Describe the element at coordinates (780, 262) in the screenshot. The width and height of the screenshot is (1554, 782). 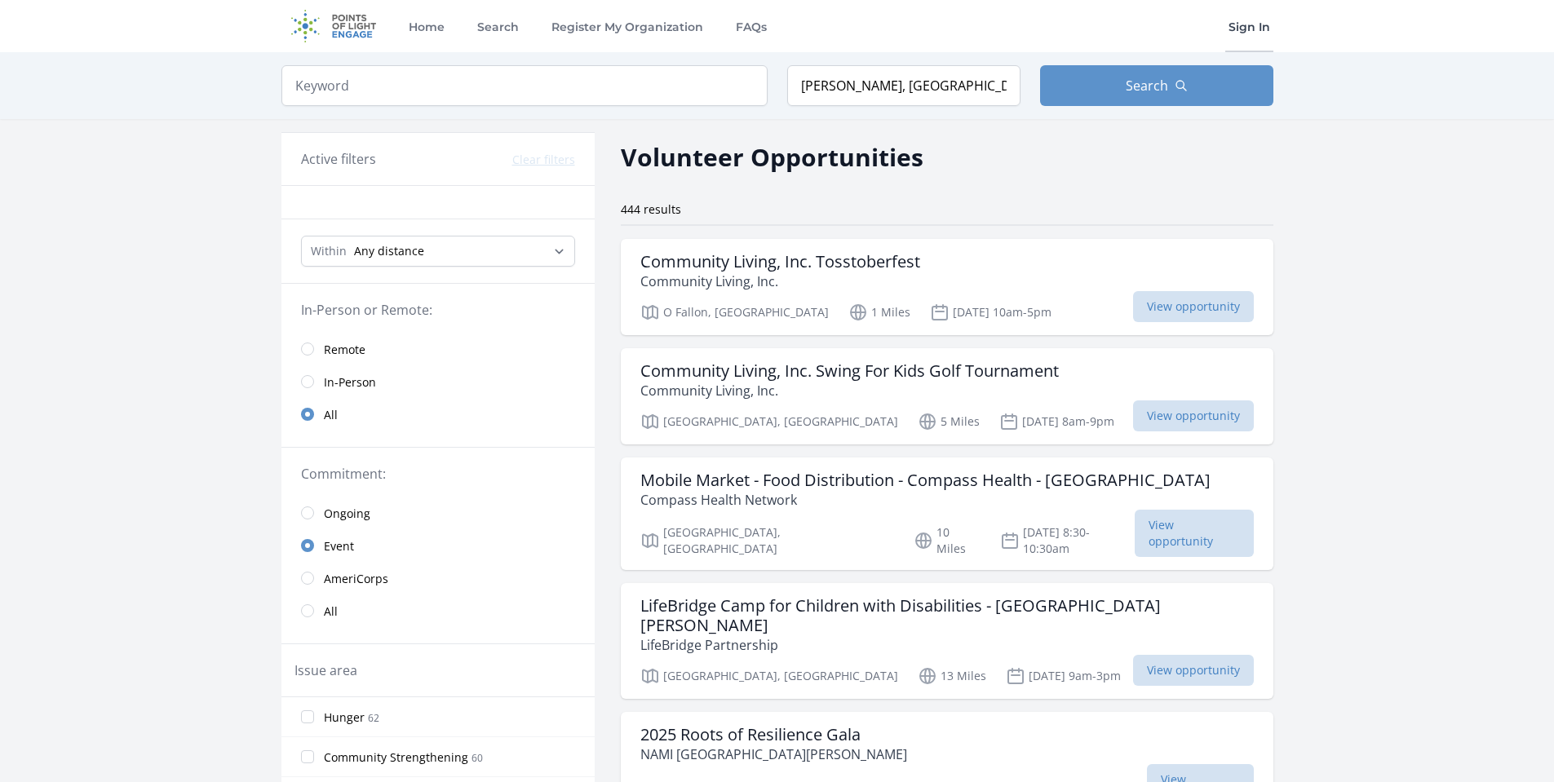
I see `h3: Community Living, Inc. Tosstoberfest` at that location.